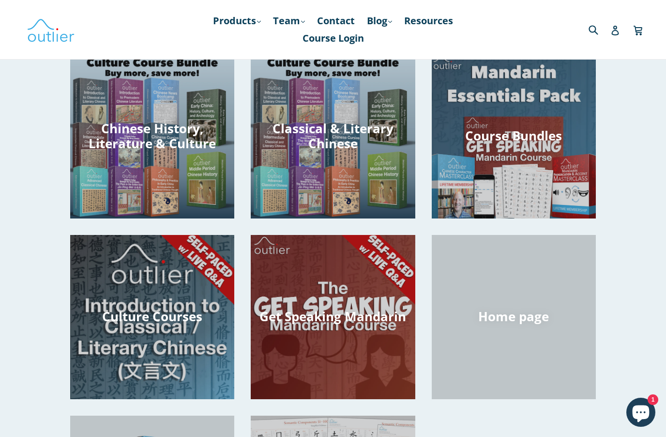 Image resolution: width=666 pixels, height=437 pixels. What do you see at coordinates (51, 30) in the screenshot?
I see `img: Outlier Linguistics` at bounding box center [51, 30].